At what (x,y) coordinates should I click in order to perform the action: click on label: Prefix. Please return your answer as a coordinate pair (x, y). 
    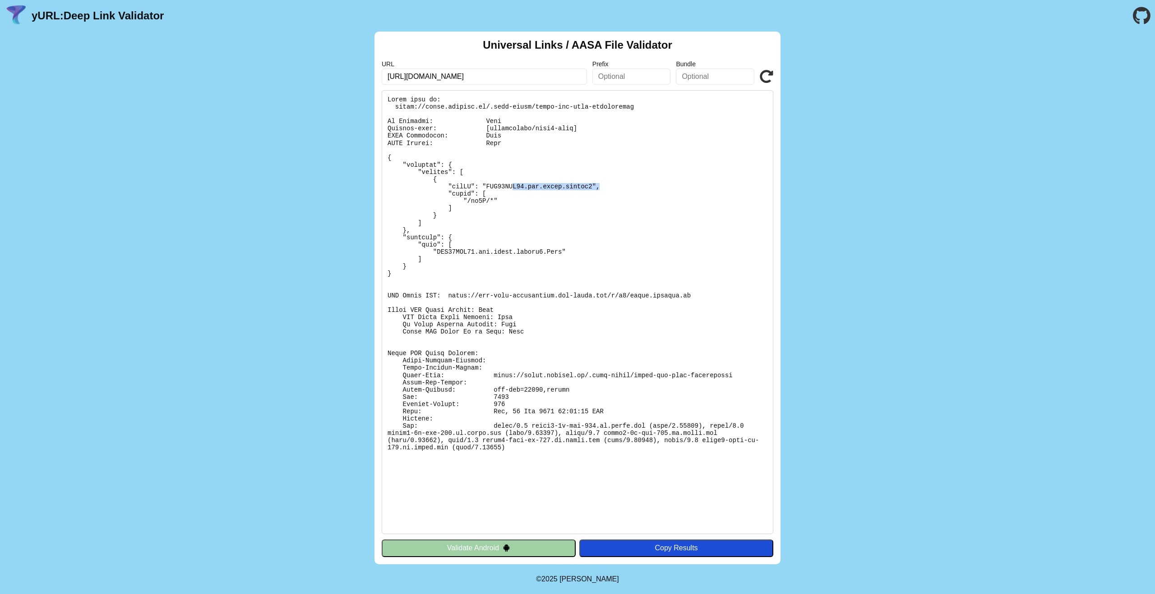
    Looking at the image, I should click on (631, 64).